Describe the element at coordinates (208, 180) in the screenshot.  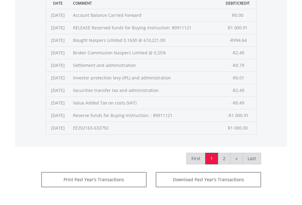
I see `button: Download Past Year's Transactions` at that location.